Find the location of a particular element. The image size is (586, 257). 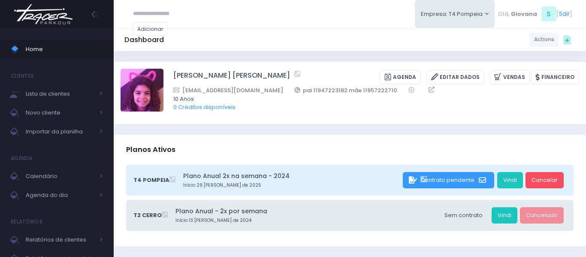

span: 10 Anos is located at coordinates (370, 99).